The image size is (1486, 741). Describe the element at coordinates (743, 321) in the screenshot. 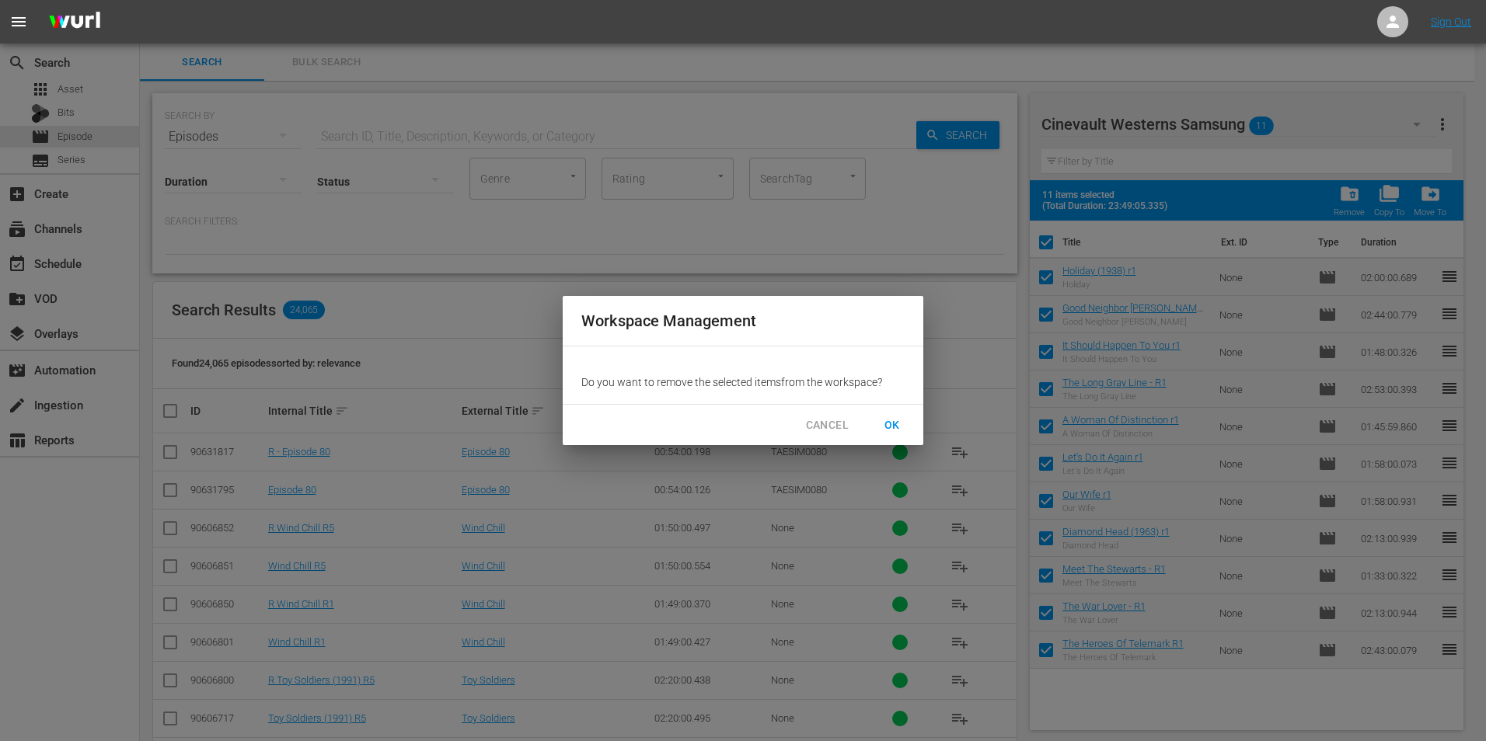

I see `h2: Workspace Management` at that location.